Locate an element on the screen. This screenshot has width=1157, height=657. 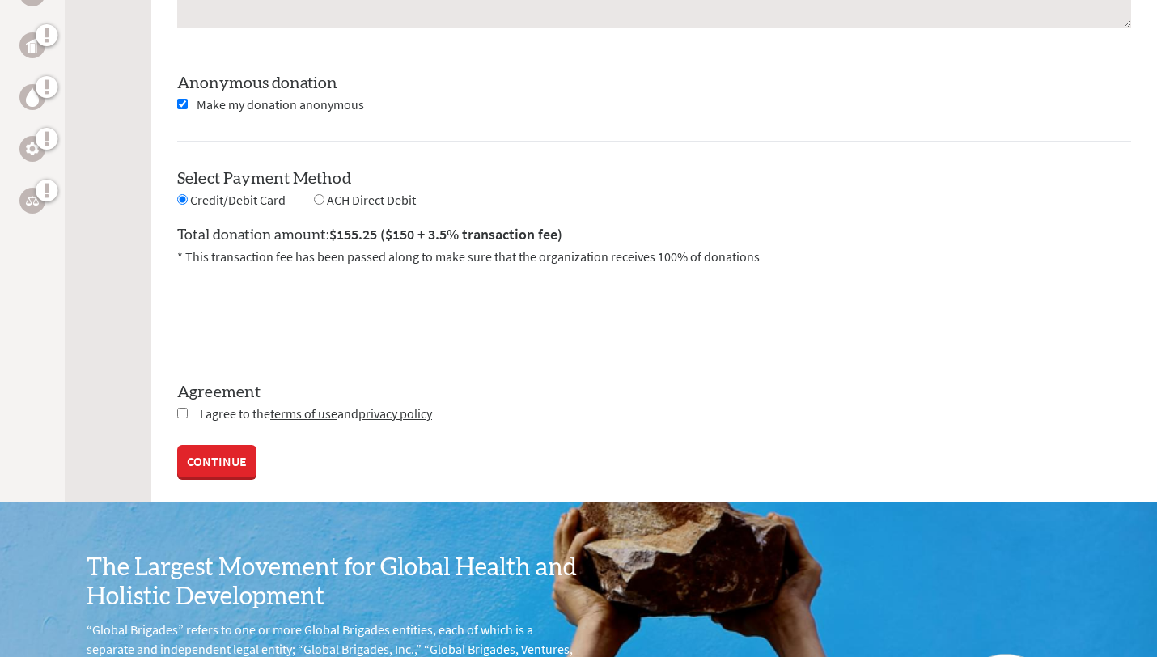
div: Water is located at coordinates (32, 97).